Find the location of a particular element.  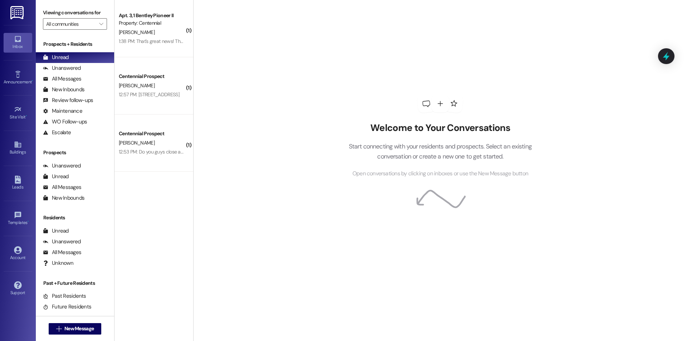

label: Viewing conversations for is located at coordinates (75, 13).